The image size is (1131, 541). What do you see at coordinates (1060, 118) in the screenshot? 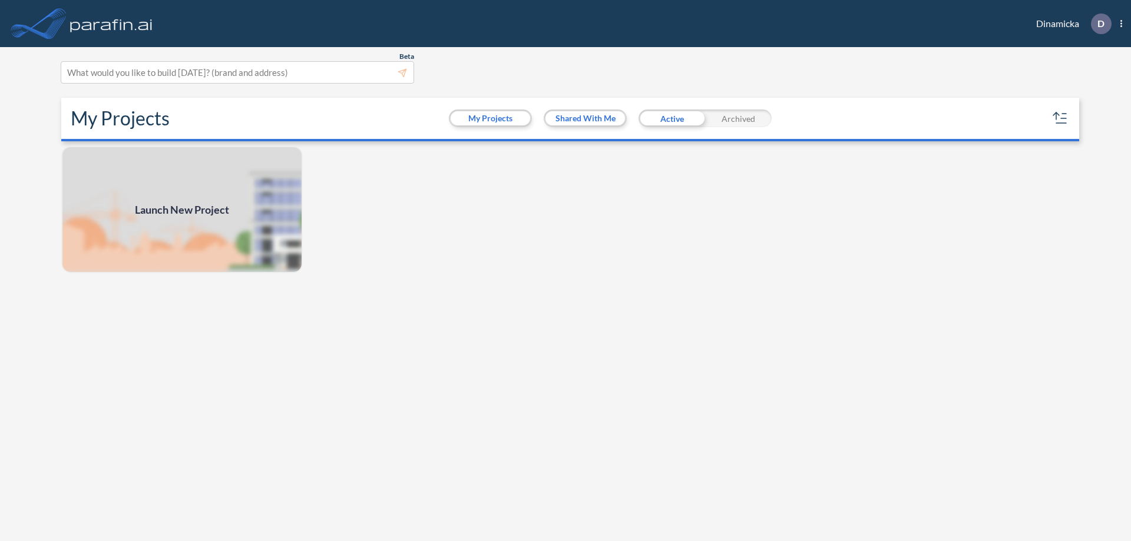
I see `button: sort` at bounding box center [1060, 118].